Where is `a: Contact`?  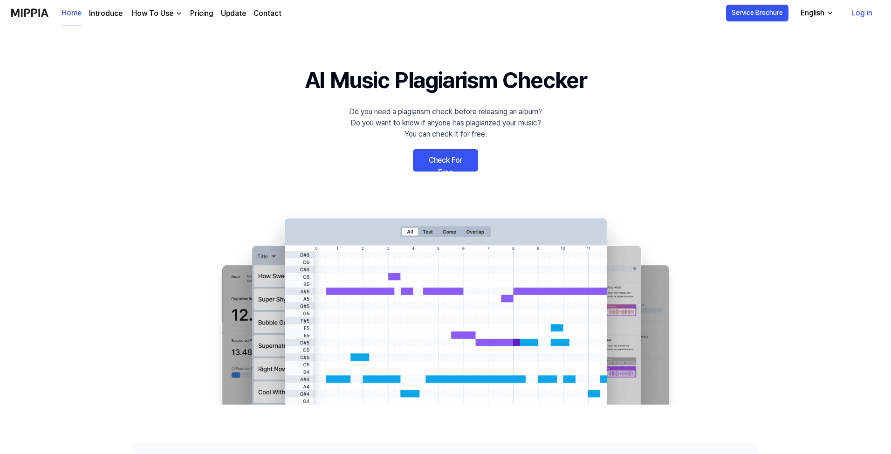
a: Contact is located at coordinates (267, 14).